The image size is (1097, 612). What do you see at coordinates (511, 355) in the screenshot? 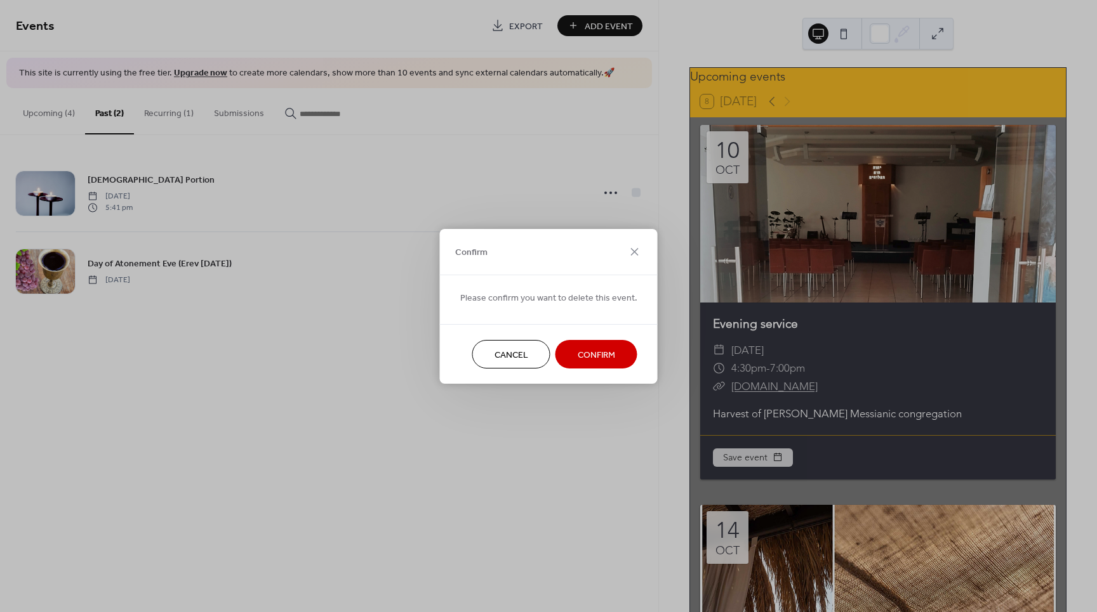
I see `span: Cancel` at bounding box center [511, 355].